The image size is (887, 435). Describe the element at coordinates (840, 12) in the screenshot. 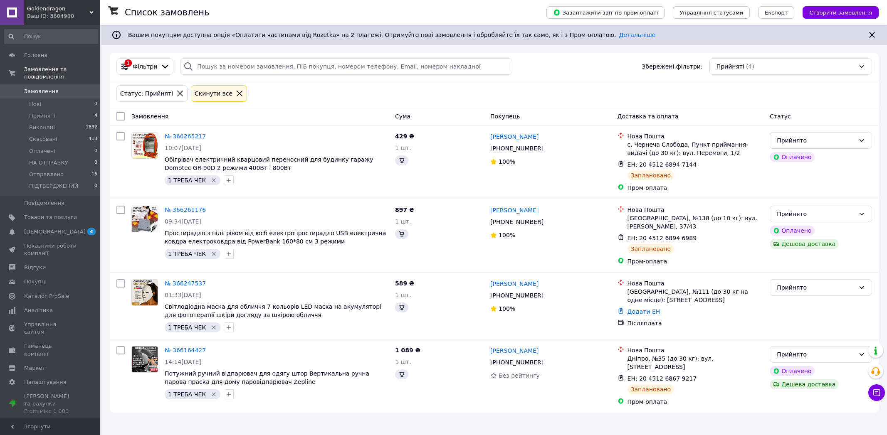

I see `span: Створити замовлення` at that location.